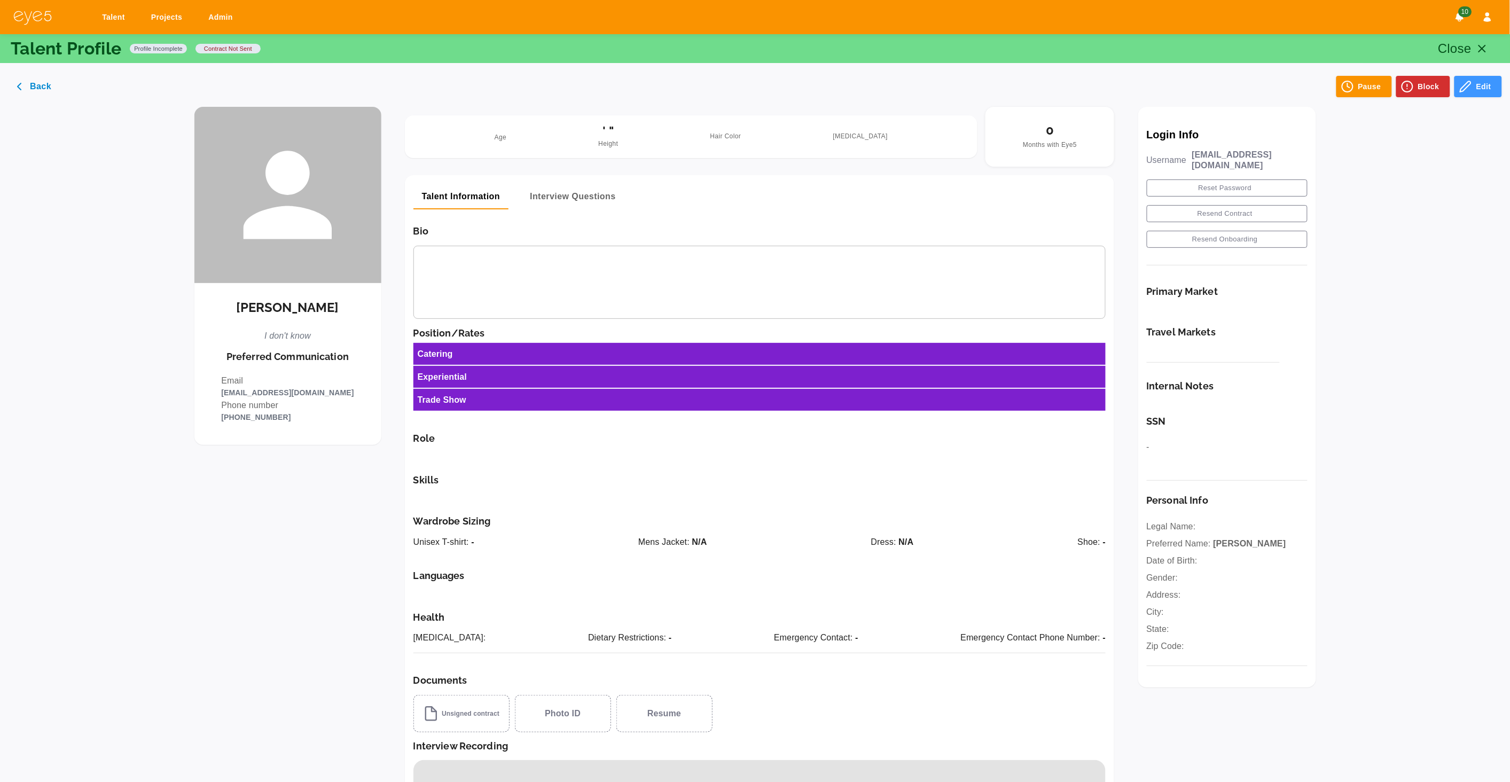 Image resolution: width=1510 pixels, height=782 pixels. I want to click on h6: Languages, so click(760, 576).